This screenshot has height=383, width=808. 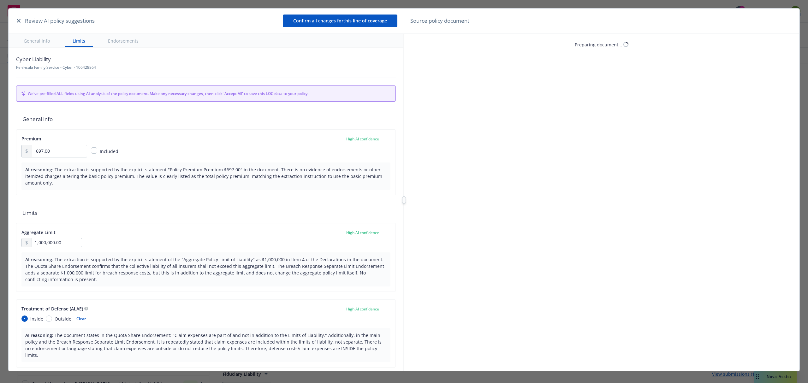 What do you see at coordinates (440, 21) in the screenshot?
I see `span: Source policy document` at bounding box center [440, 21].